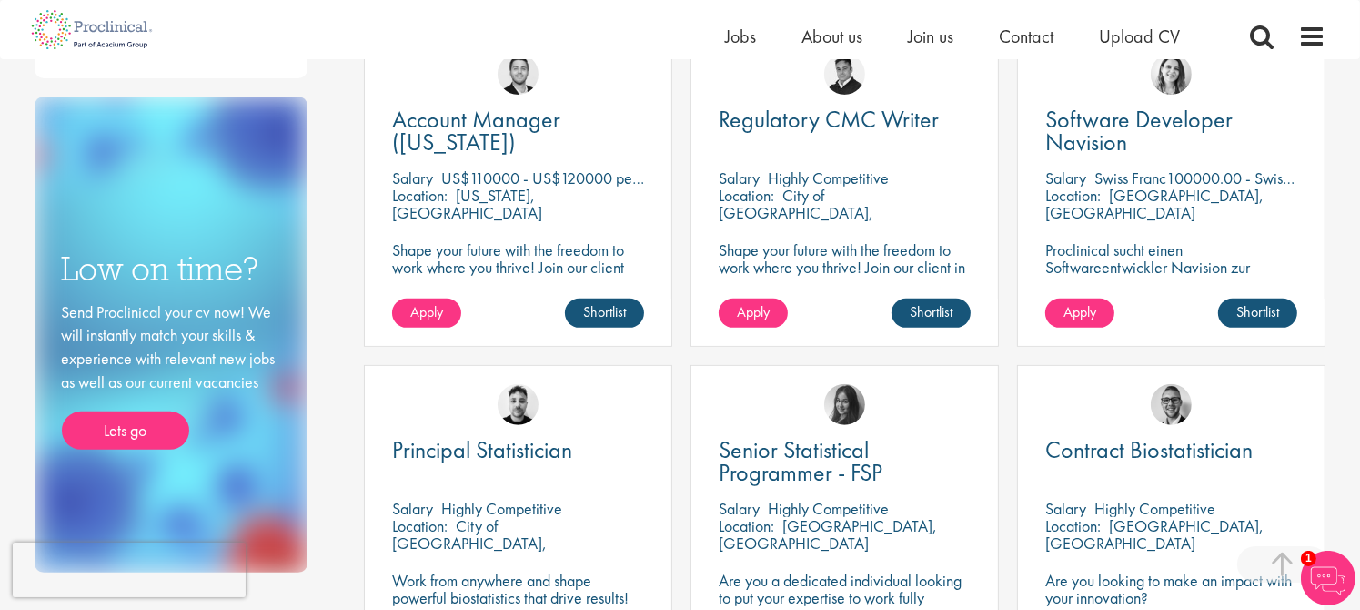 This screenshot has width=1360, height=610. What do you see at coordinates (844, 461) in the screenshot?
I see `a: Senior Statistical Programmer - FSP` at bounding box center [844, 461].